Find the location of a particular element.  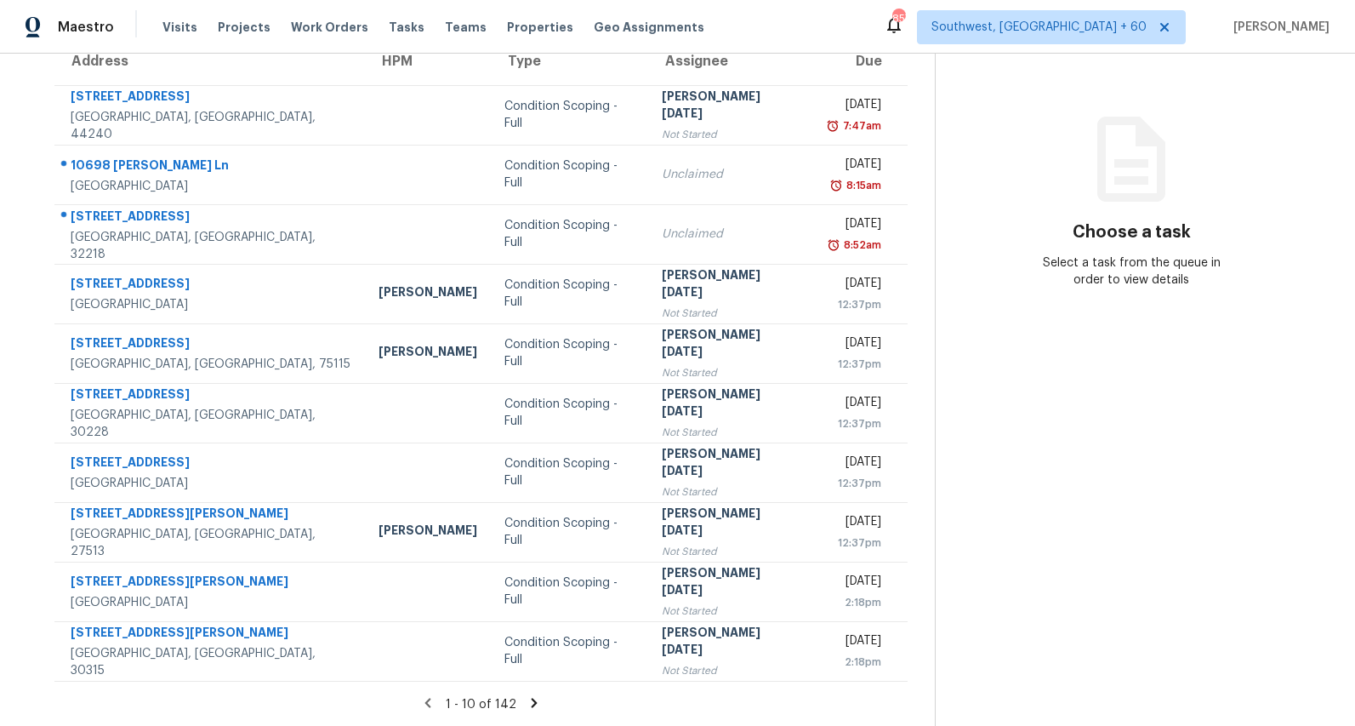

span: 1 - 10 of 142 is located at coordinates (481, 704).